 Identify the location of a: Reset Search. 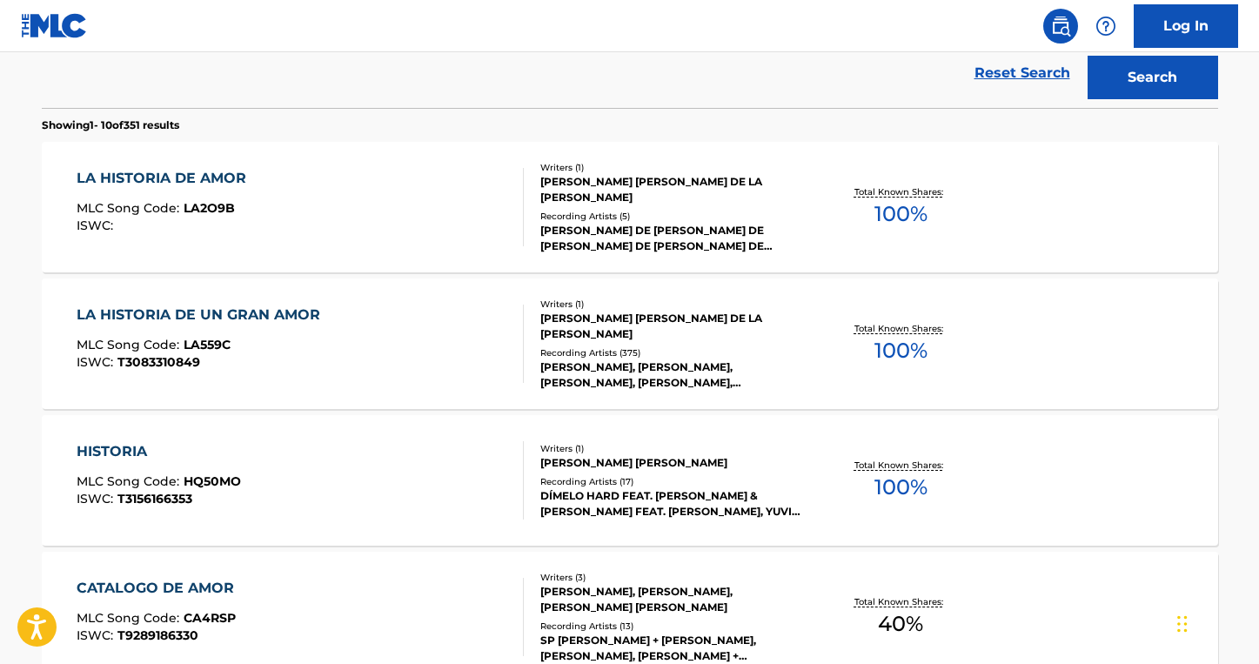
(1022, 73).